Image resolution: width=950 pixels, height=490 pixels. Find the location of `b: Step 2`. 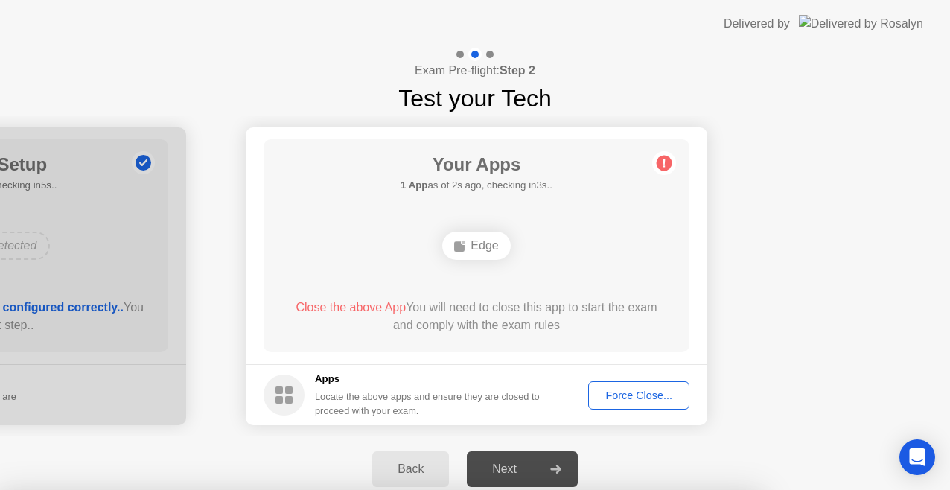

b: Step 2 is located at coordinates (517, 70).